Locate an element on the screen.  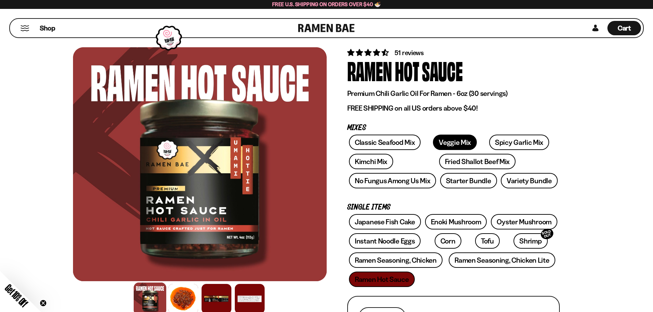
a: No Fungus Among Us Mix is located at coordinates (393, 181).